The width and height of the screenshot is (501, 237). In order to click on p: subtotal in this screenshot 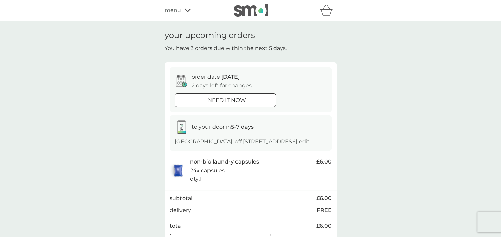, I will do `click(181, 199)`.